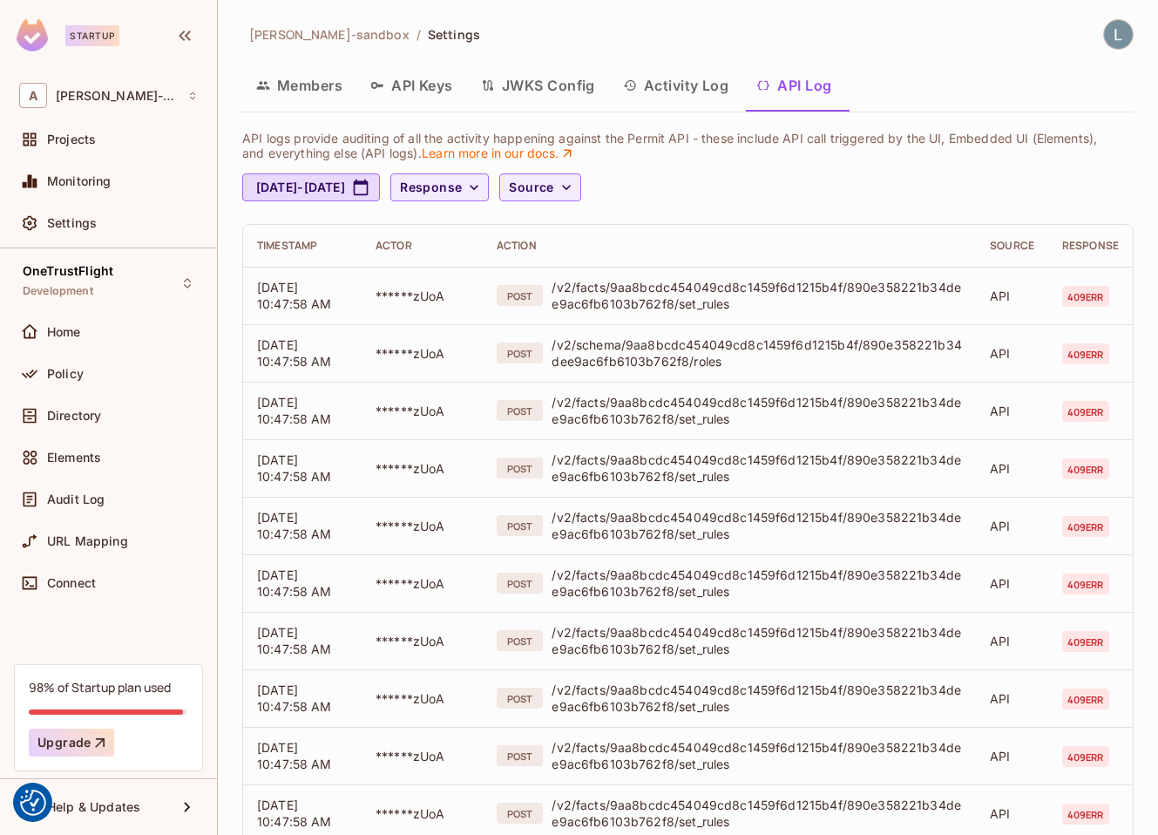 Image resolution: width=1158 pixels, height=835 pixels. What do you see at coordinates (33, 803) in the screenshot?
I see `img: Revisit consent button` at bounding box center [33, 803].